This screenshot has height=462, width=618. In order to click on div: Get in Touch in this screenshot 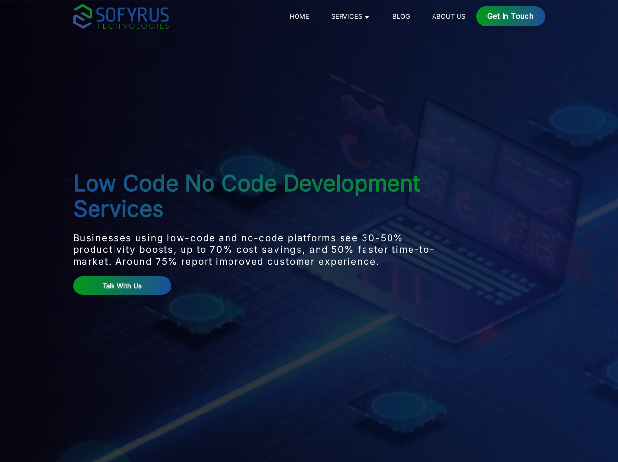, I will do `click(511, 16)`.